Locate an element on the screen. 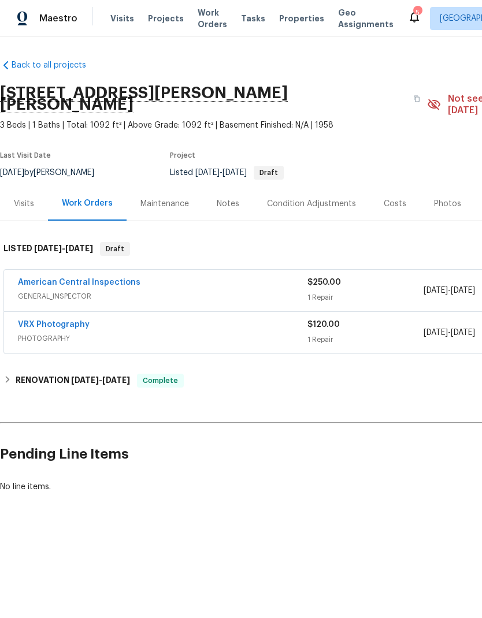  span: Projects is located at coordinates (166, 18).